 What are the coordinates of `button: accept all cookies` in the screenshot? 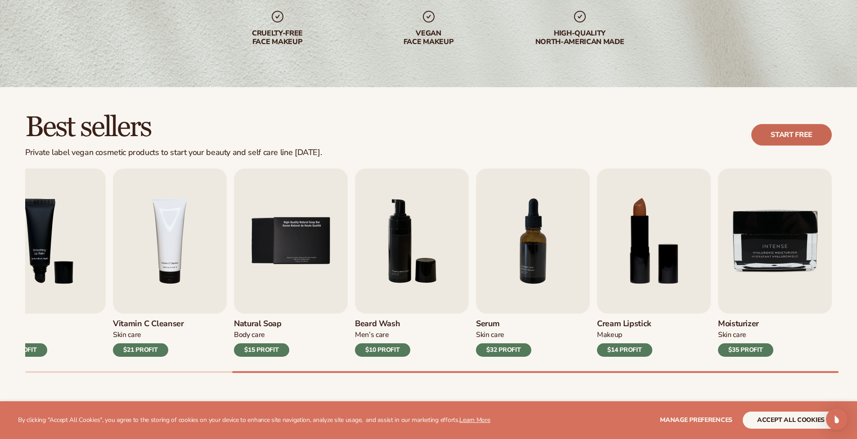 It's located at (791, 421).